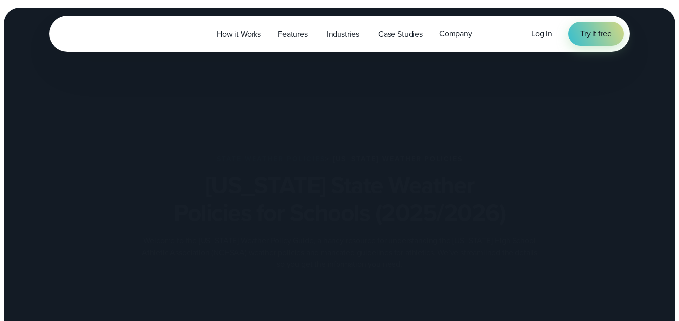 Image resolution: width=679 pixels, height=321 pixels. Describe the element at coordinates (400, 34) in the screenshot. I see `a: Case Studies` at that location.